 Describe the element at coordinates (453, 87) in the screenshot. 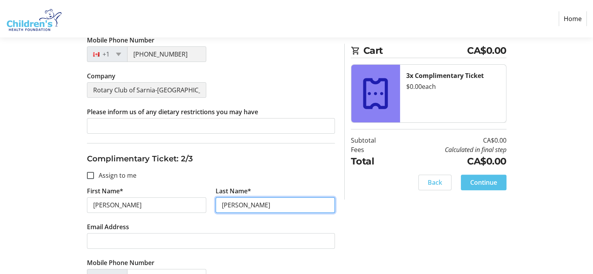

I see `div: $0.00 each` at that location.